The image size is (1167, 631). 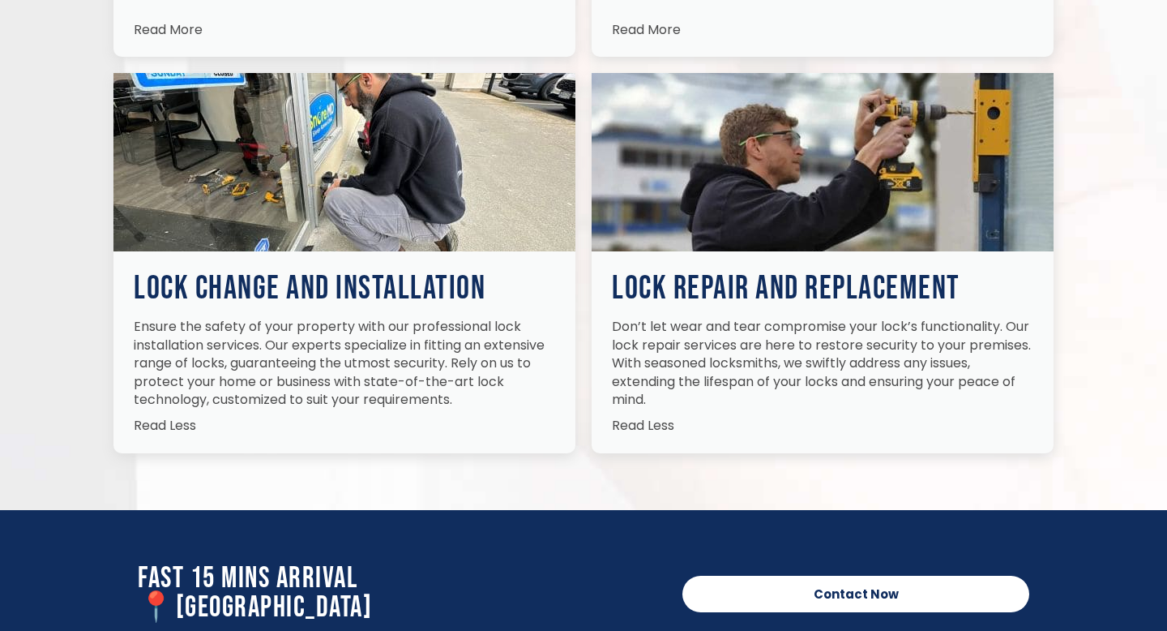 What do you see at coordinates (823, 162) in the screenshot?
I see `img: Locksmiths Locations 17` at bounding box center [823, 162].